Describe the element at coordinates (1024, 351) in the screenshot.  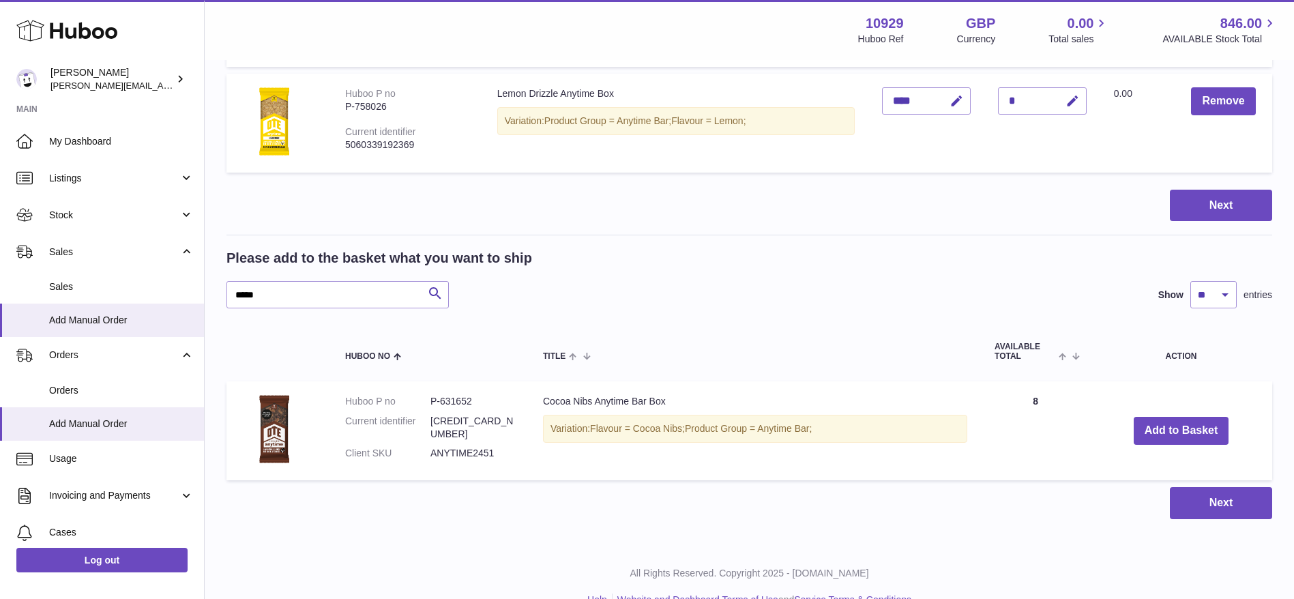
I see `span: AVAILABLE Total` at that location.